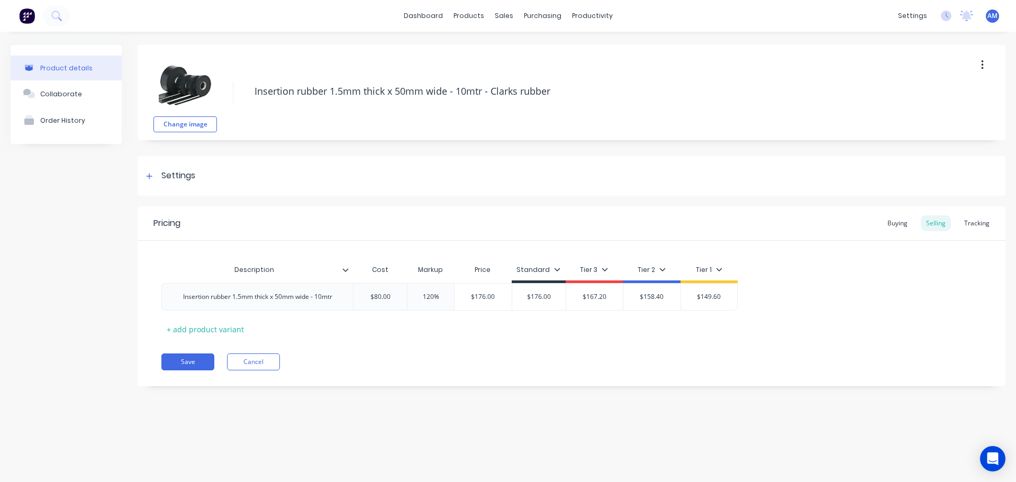 Image resolution: width=1016 pixels, height=482 pixels. Describe the element at coordinates (62, 120) in the screenshot. I see `div: Order History` at that location.